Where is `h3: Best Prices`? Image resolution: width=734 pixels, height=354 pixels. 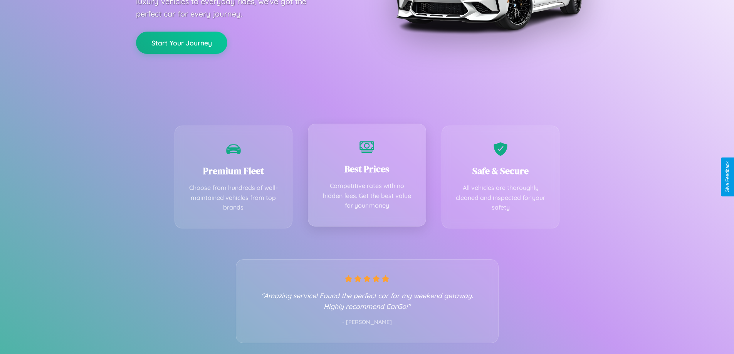
h3: Best Prices is located at coordinates (367, 169).